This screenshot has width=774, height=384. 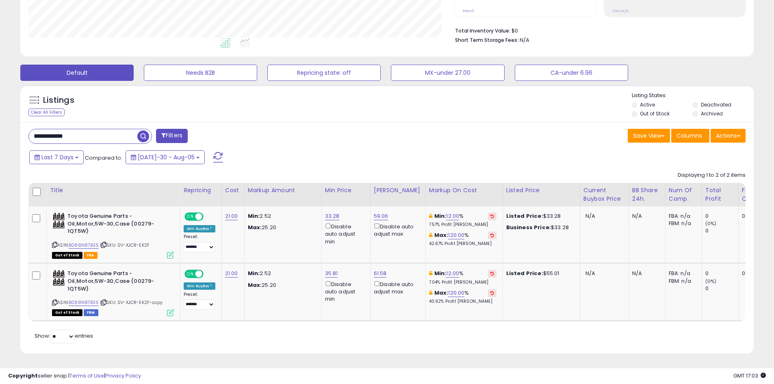 I want to click on div: Clear All Filters, so click(x=46, y=112).